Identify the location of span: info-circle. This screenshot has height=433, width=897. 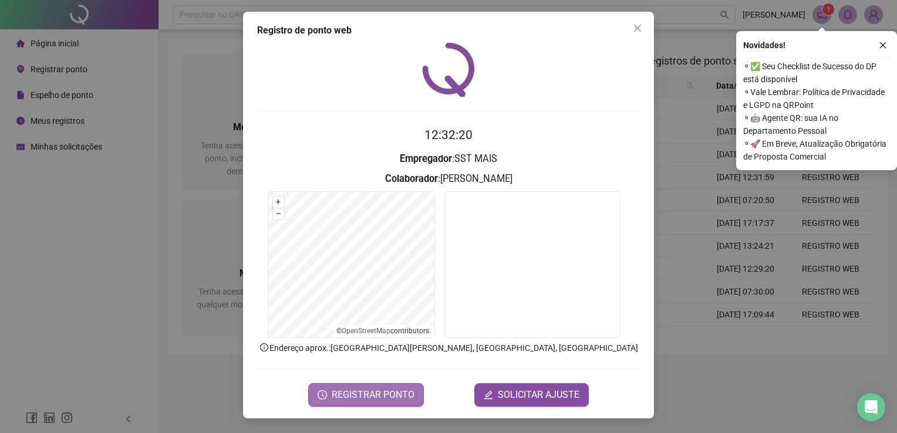
(264, 348).